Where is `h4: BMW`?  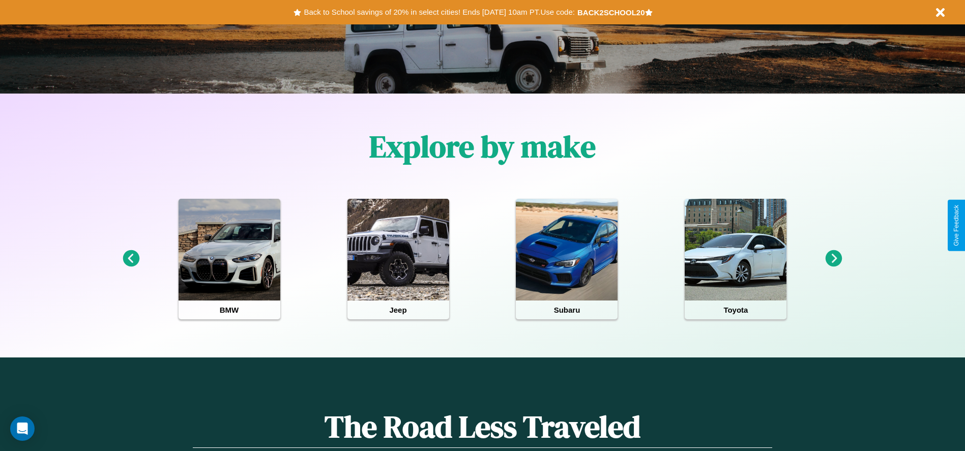
h4: BMW is located at coordinates (229, 310).